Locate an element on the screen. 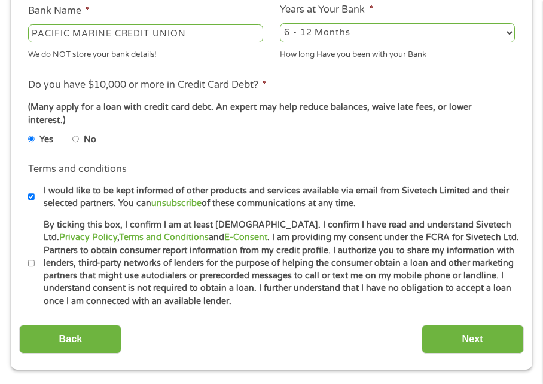  label: Years at Your Bank is located at coordinates (326, 10).